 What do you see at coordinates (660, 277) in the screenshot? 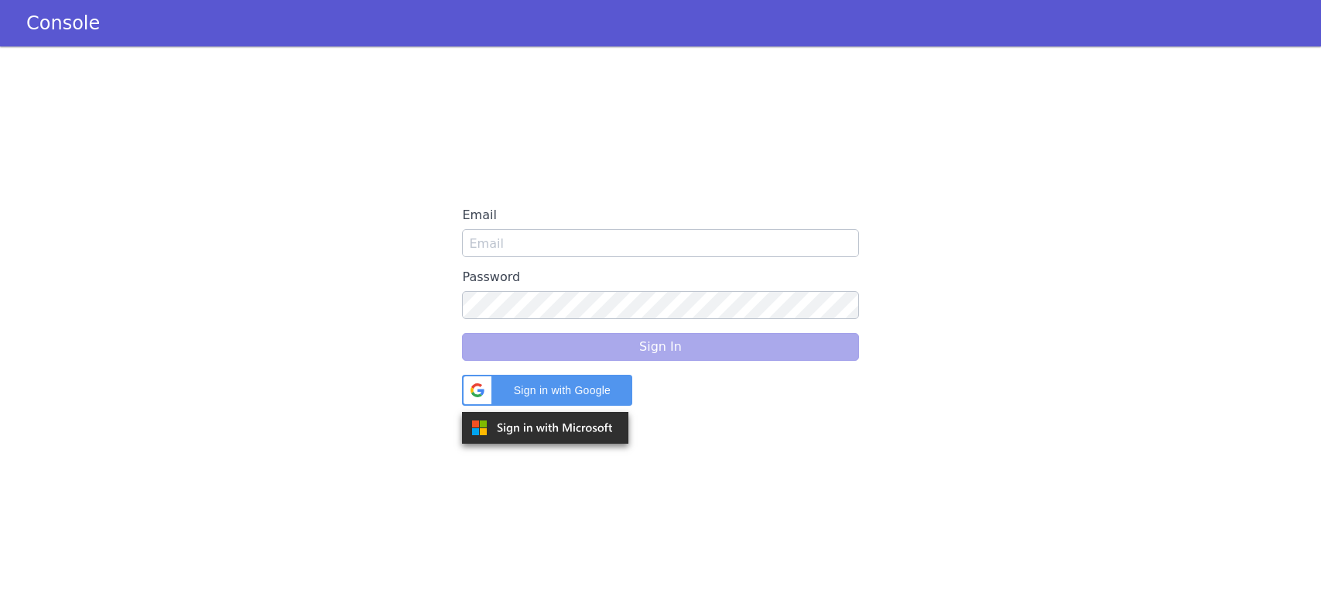
I see `label: Password` at bounding box center [660, 277].